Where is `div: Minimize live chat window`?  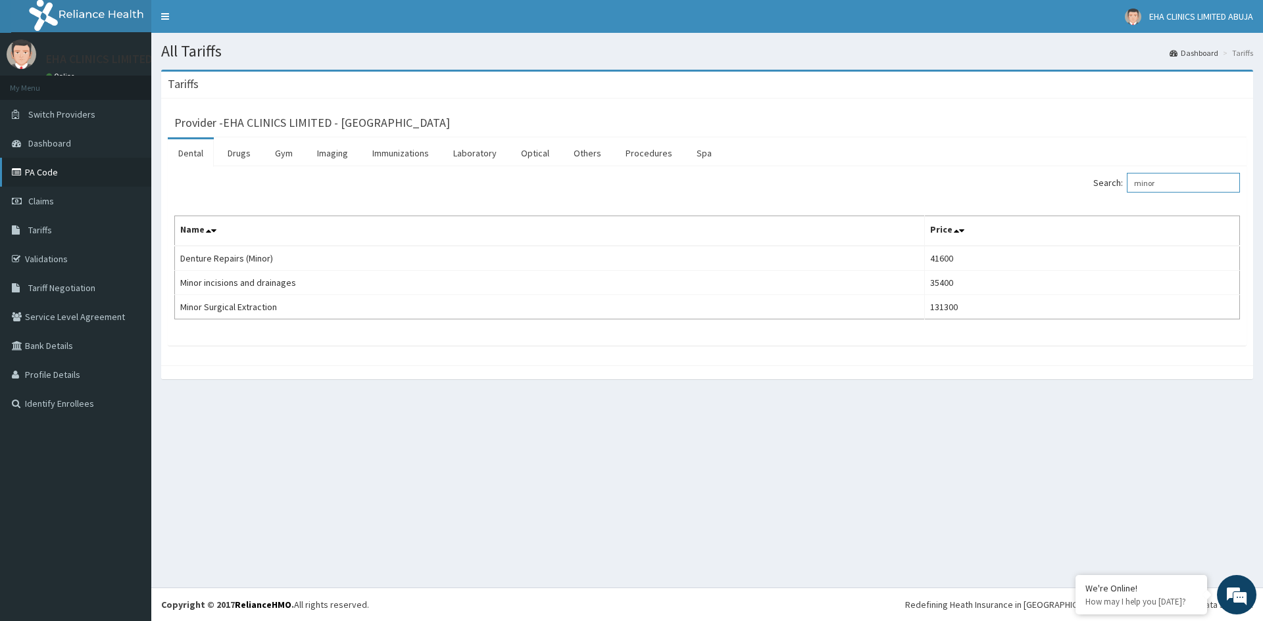
div: Minimize live chat window is located at coordinates (231, 22).